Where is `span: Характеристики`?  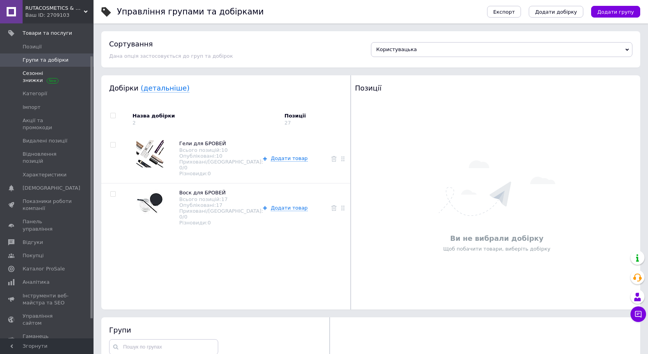
span: Характеристики is located at coordinates (44, 175).